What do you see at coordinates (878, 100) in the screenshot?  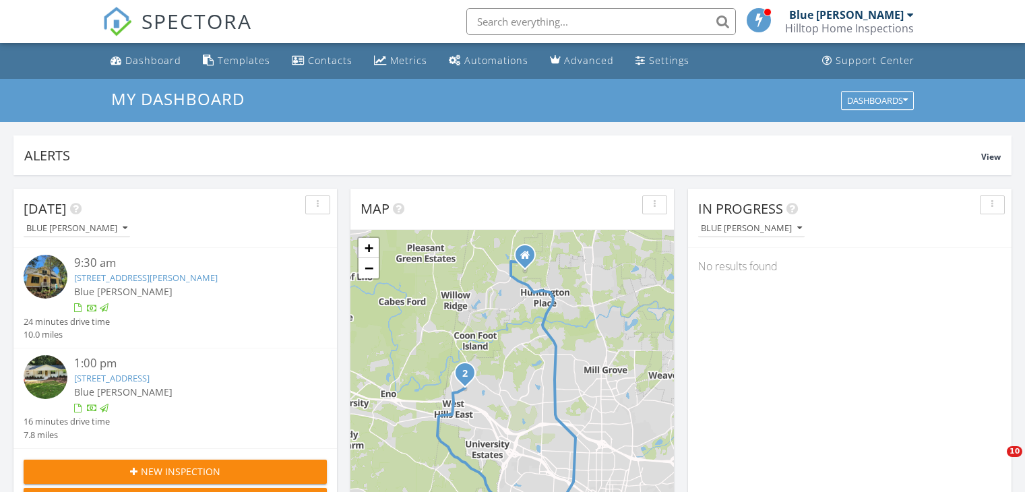 I see `button: Dashboards` at bounding box center [878, 100].